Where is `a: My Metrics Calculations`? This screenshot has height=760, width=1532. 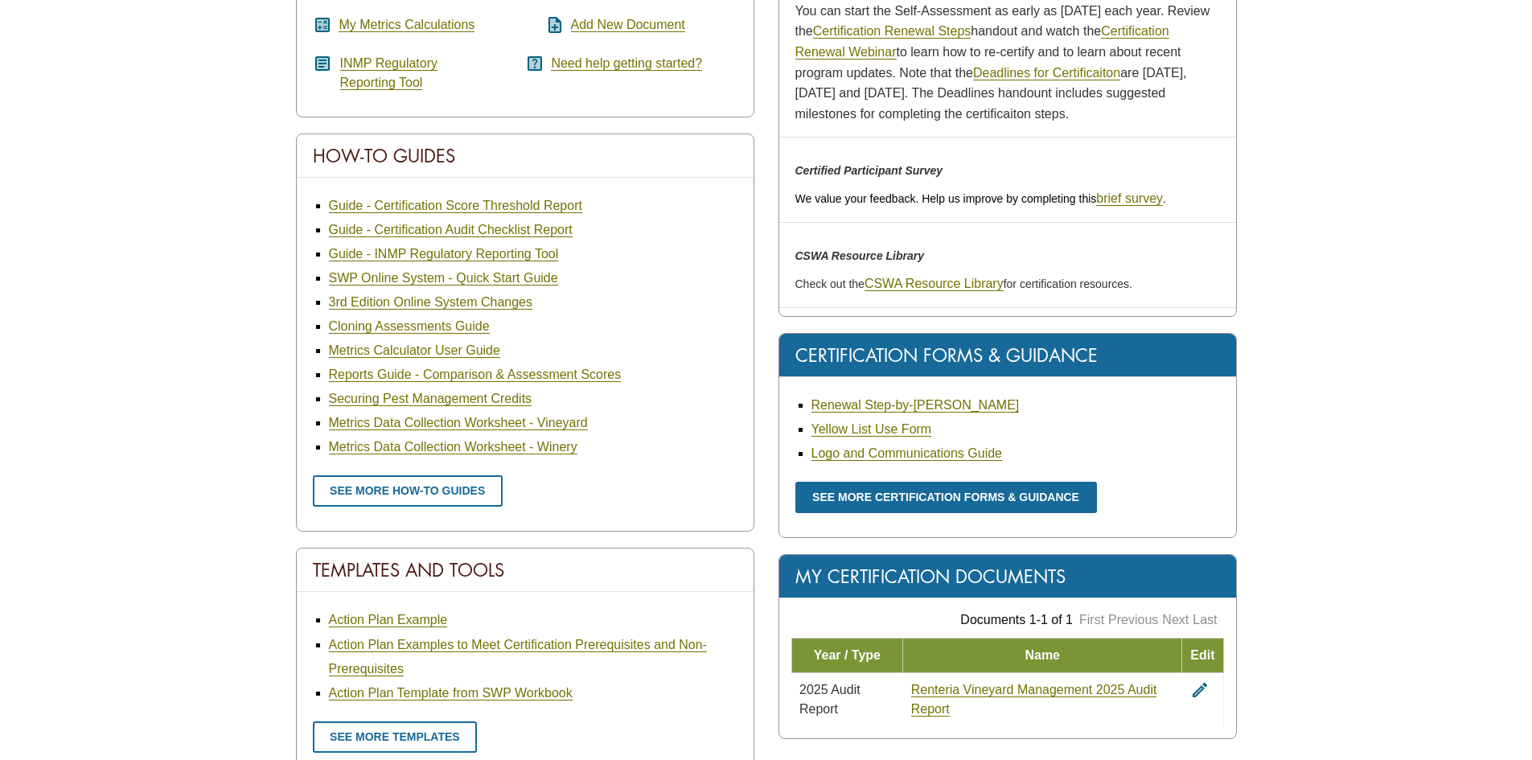 a: My Metrics Calculations is located at coordinates (406, 25).